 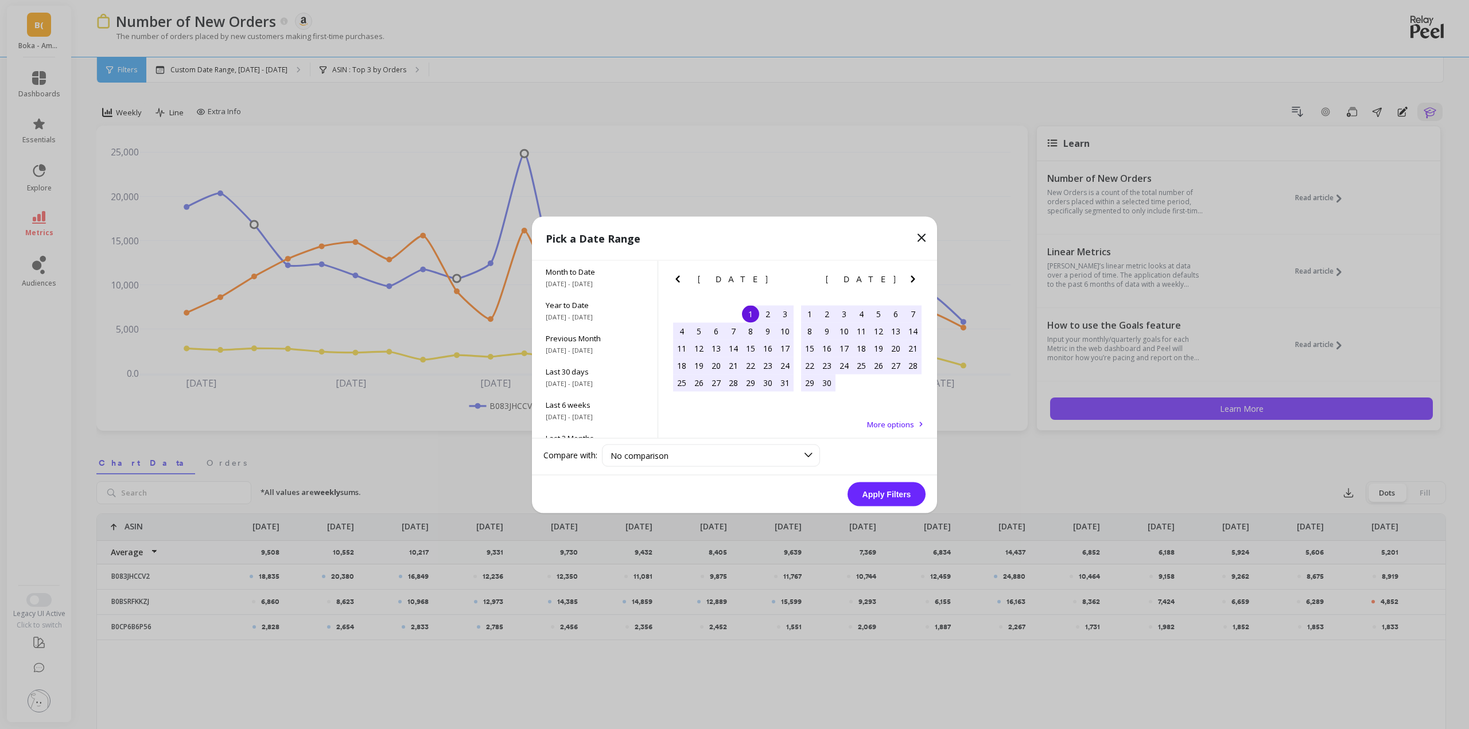 I want to click on div: Choose Wednesday, May 28th, 2025, so click(x=733, y=383).